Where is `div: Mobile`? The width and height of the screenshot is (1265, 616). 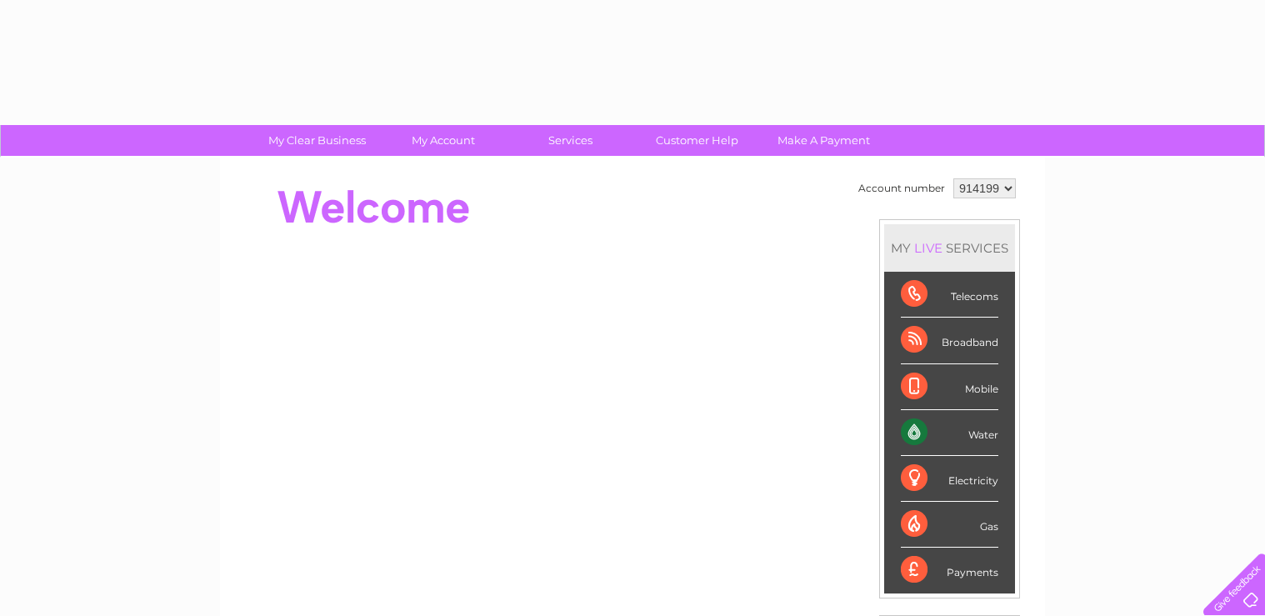
div: Mobile is located at coordinates (949, 387).